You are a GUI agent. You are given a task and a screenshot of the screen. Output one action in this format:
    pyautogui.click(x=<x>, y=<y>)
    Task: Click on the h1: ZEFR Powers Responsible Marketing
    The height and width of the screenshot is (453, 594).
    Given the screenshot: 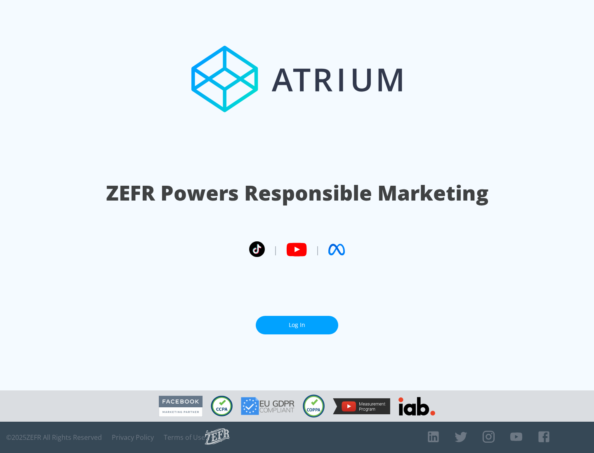 What is the action you would take?
    pyautogui.click(x=297, y=193)
    